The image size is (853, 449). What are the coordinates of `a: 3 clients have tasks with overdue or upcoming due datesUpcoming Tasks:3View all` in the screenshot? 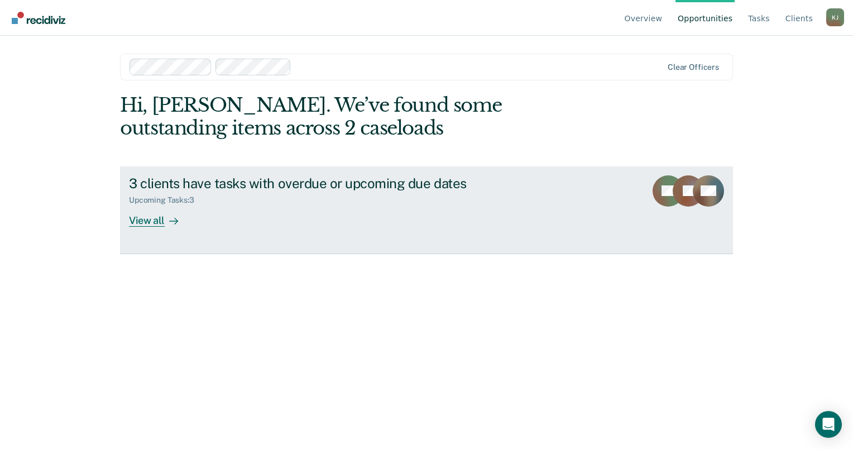 It's located at (427, 210).